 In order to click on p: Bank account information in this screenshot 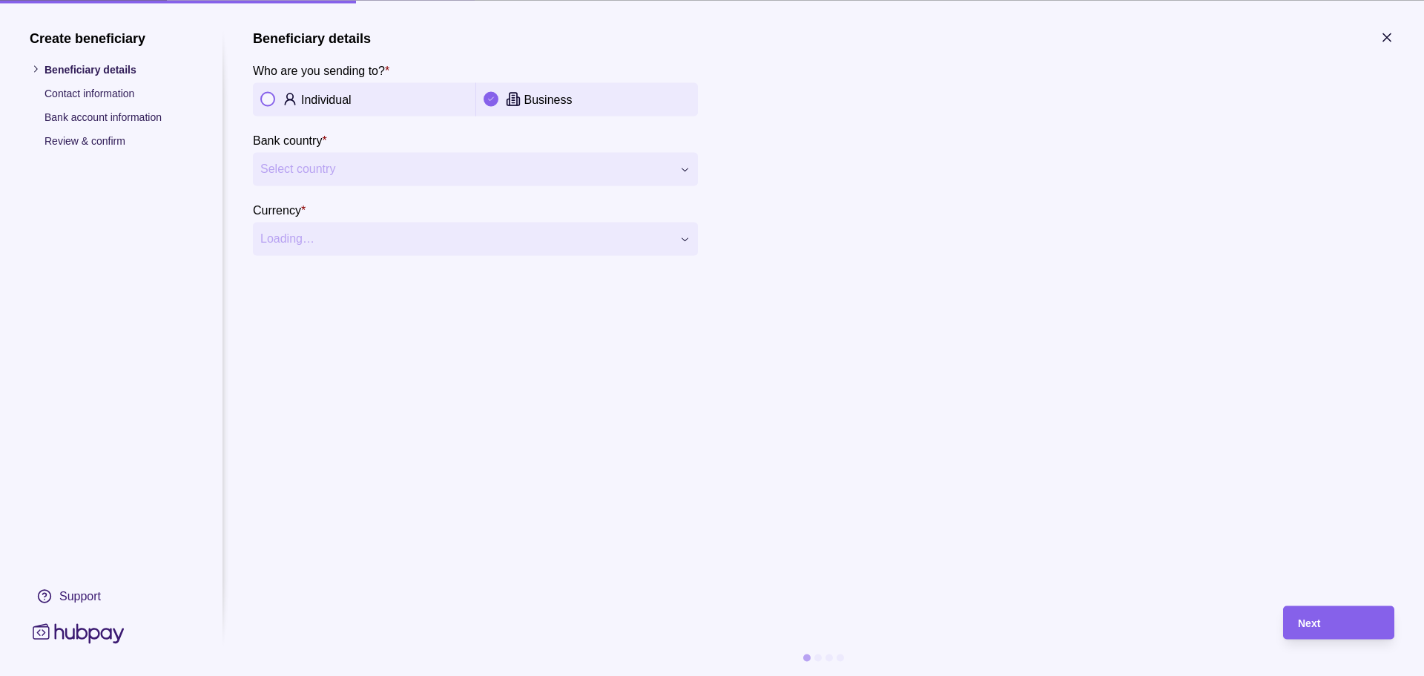, I will do `click(119, 116)`.